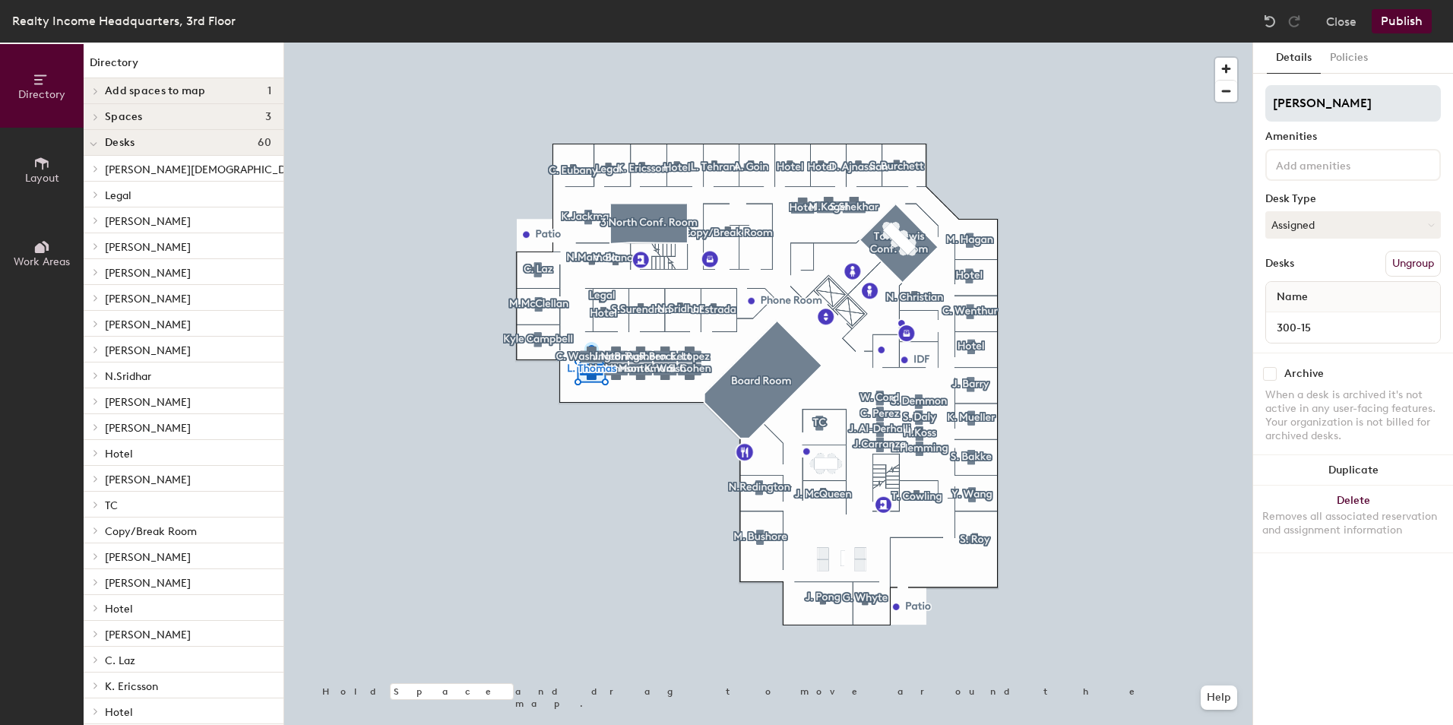  What do you see at coordinates (1353, 524) in the screenshot?
I see `div: Removes all associated reservation and assignment information` at bounding box center [1353, 524].